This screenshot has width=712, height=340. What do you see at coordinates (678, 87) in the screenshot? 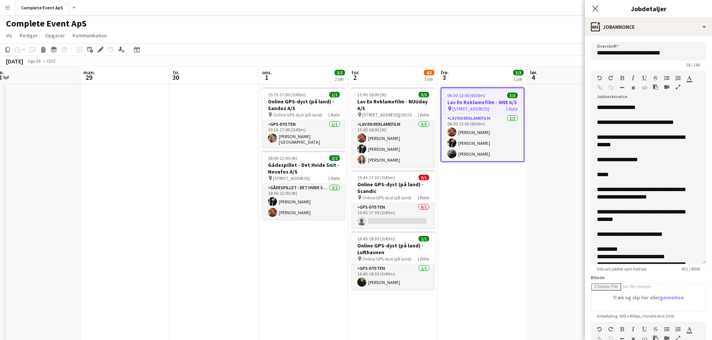
I see `button: Fuld skærm` at bounding box center [678, 87].